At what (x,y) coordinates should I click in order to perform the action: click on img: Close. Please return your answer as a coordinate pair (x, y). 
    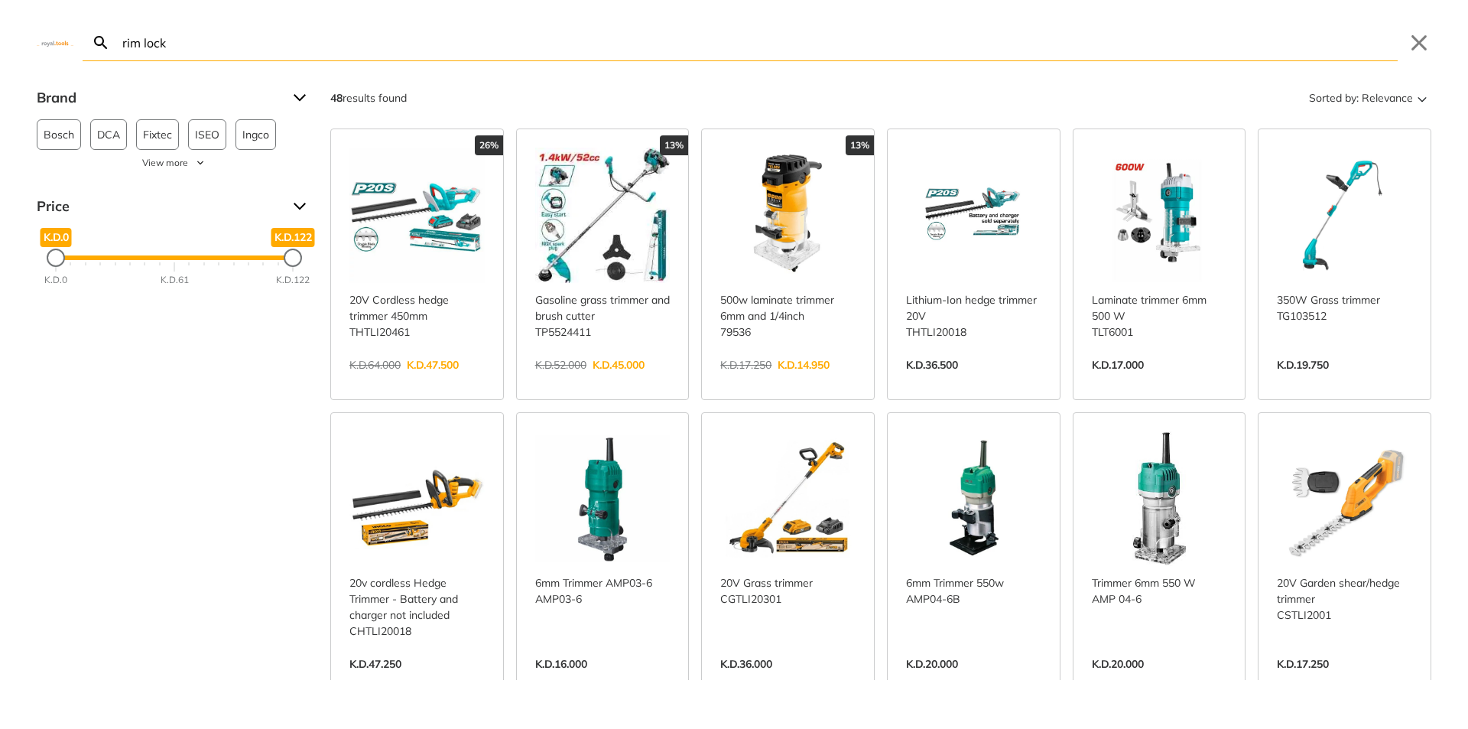
    Looking at the image, I should click on (55, 42).